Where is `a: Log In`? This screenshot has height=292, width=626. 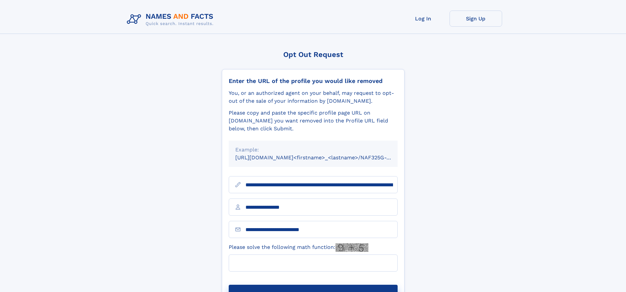 a: Log In is located at coordinates (424, 18).